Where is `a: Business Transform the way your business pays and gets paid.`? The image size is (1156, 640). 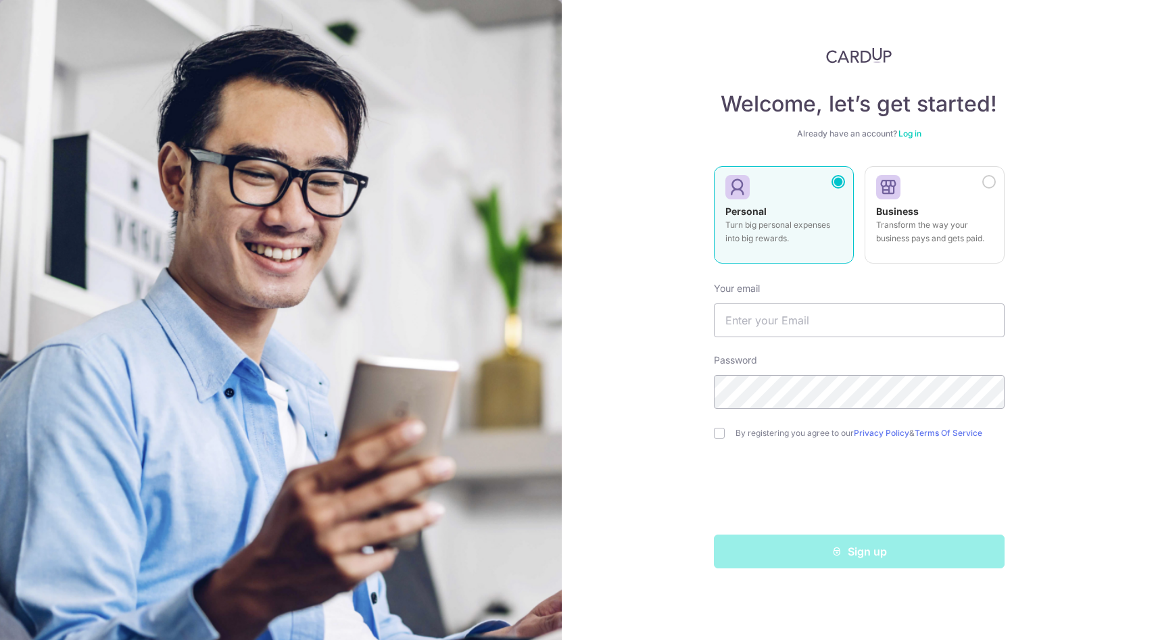 a: Business Transform the way your business pays and gets paid. is located at coordinates (934, 219).